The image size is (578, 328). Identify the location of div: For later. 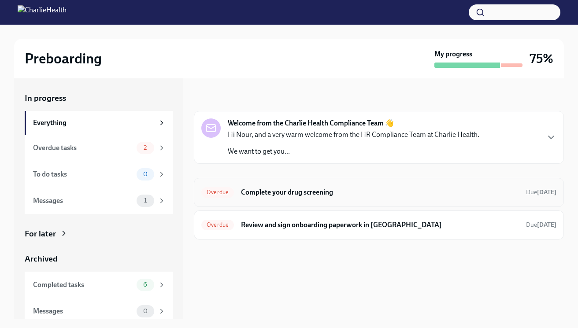
(40, 234).